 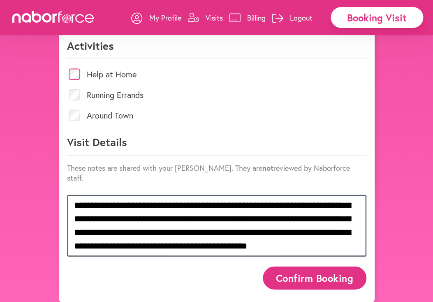 What do you see at coordinates (256, 18) in the screenshot?
I see `p: Billing` at bounding box center [256, 18].